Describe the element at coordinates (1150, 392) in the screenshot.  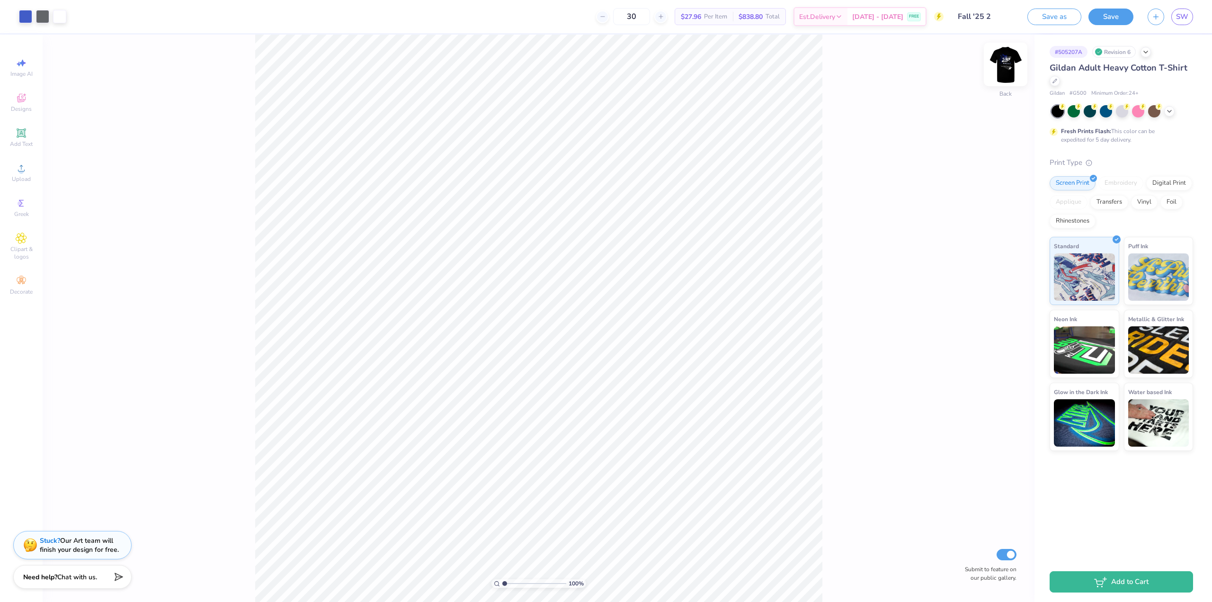
I see `span: Water based Ink` at that location.